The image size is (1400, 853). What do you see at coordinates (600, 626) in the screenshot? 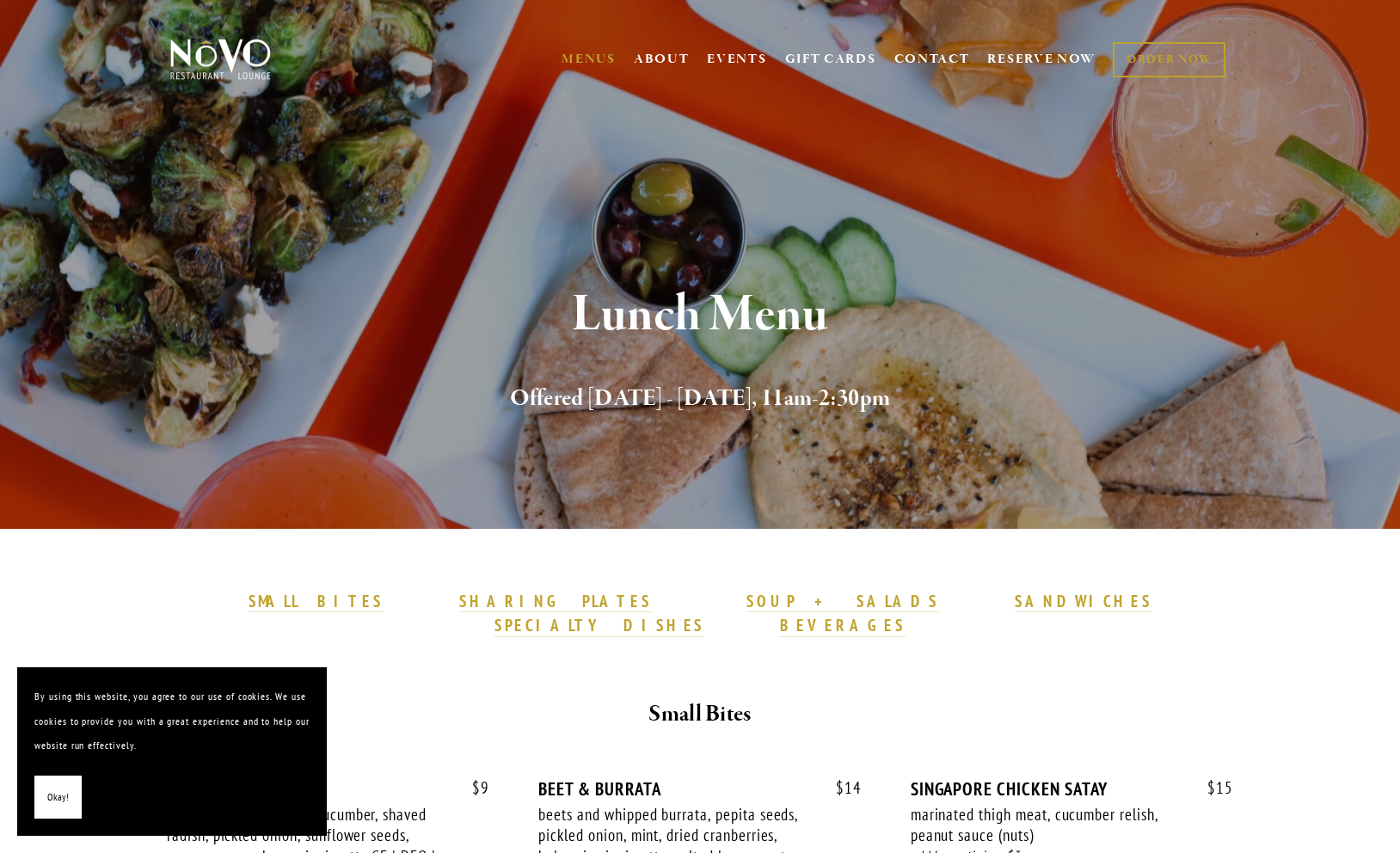
I see `a: SPECIALTY DISHES` at bounding box center [600, 626].